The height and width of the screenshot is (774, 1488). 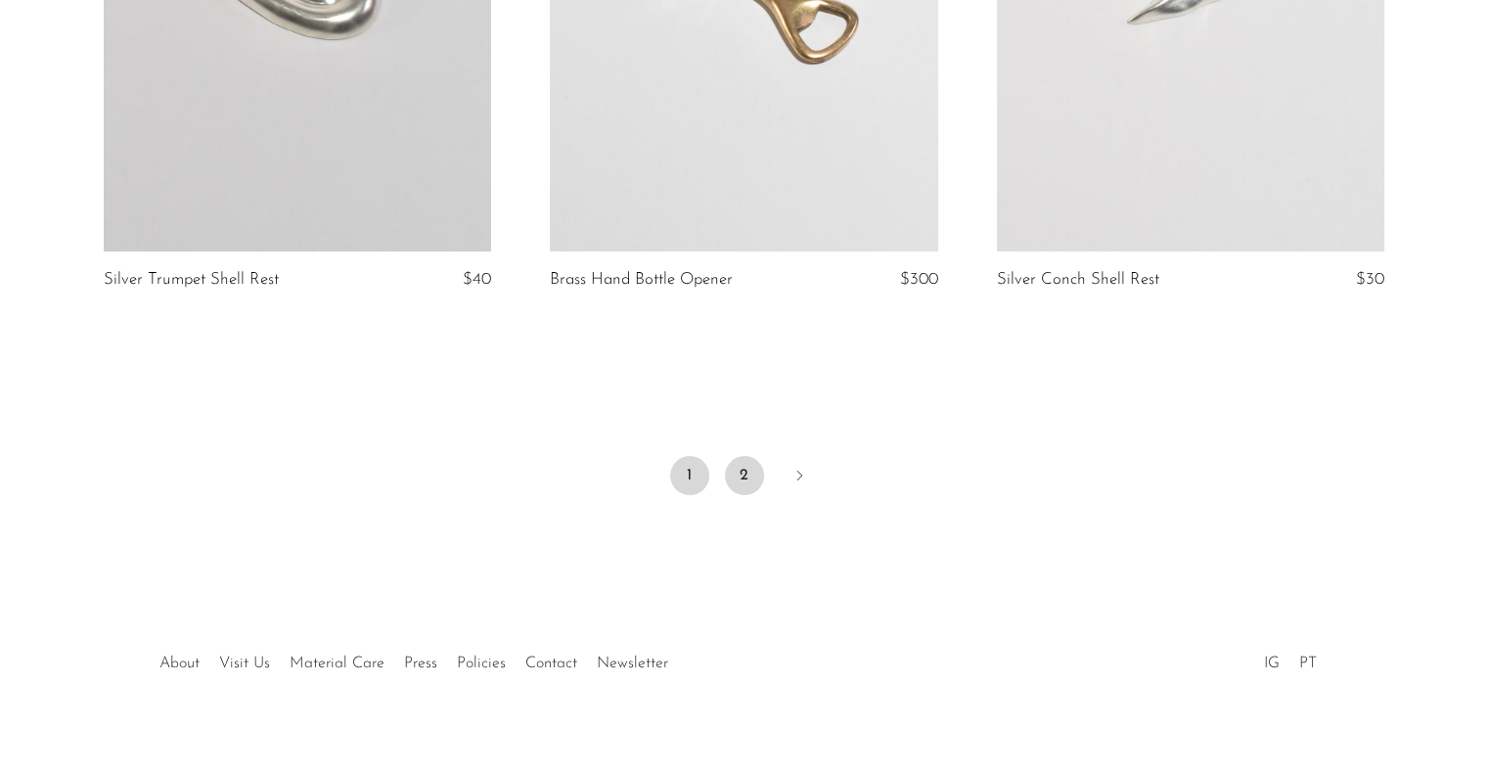 What do you see at coordinates (1290, 658) in the screenshot?
I see `ul: Social Medias` at bounding box center [1290, 658].